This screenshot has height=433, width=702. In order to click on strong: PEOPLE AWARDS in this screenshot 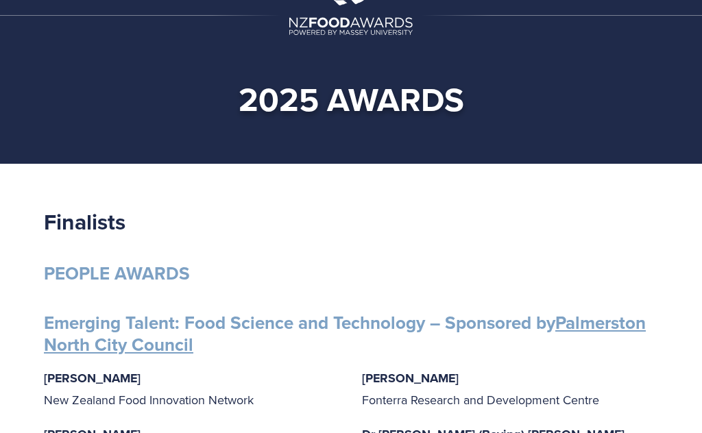, I will do `click(117, 273)`.